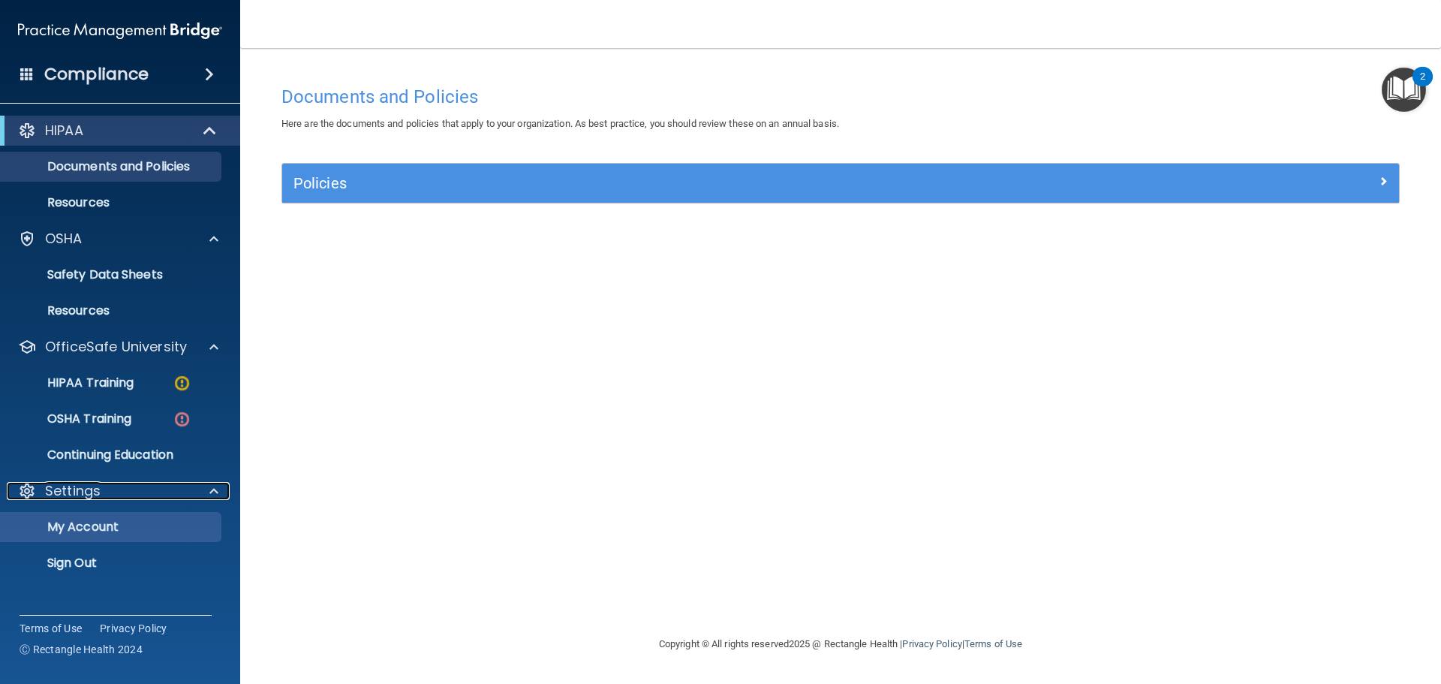 The height and width of the screenshot is (684, 1441). Describe the element at coordinates (116, 347) in the screenshot. I see `p: OfficeSafe University` at that location.